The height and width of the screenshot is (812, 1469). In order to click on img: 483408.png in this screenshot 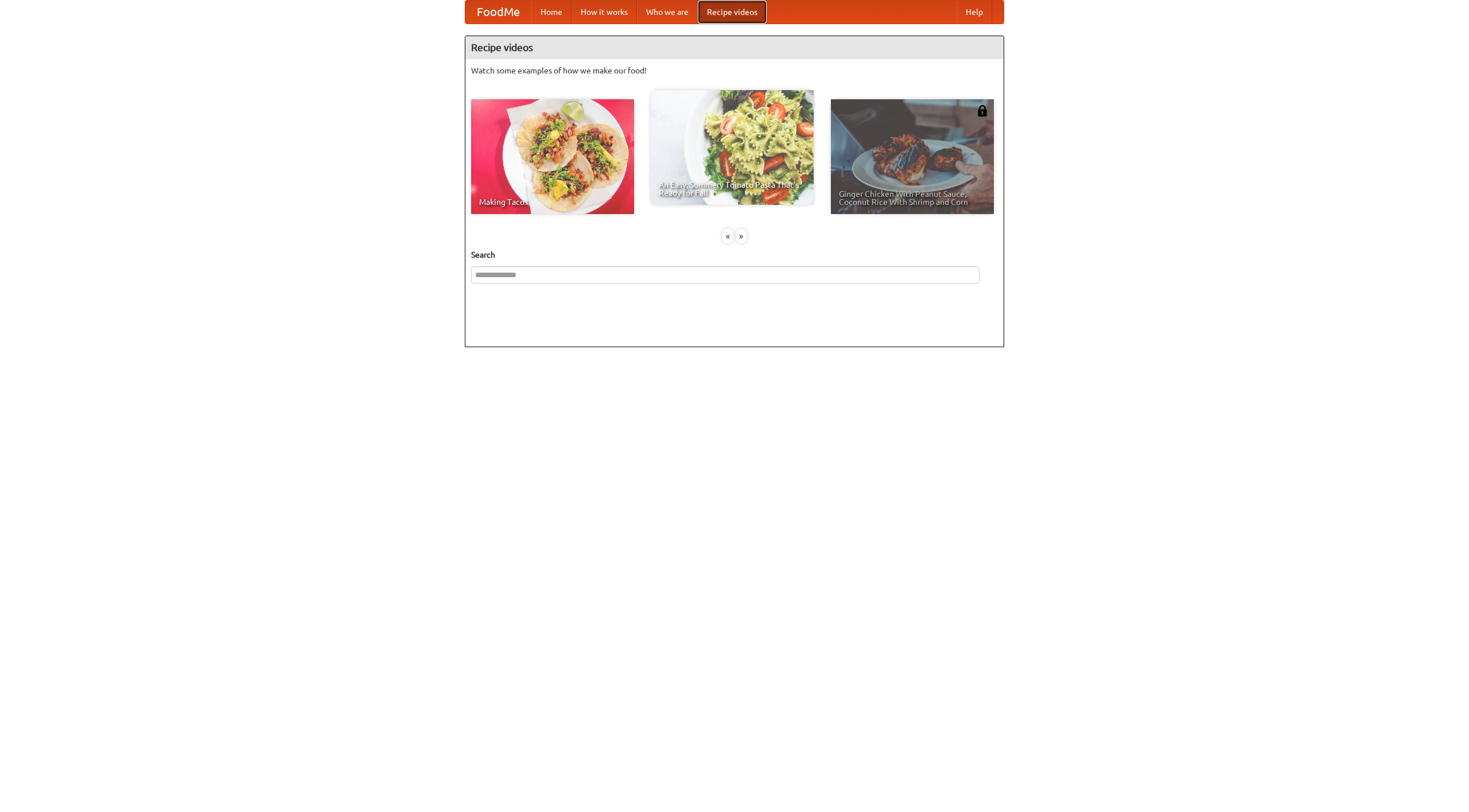, I will do `click(983, 111)`.